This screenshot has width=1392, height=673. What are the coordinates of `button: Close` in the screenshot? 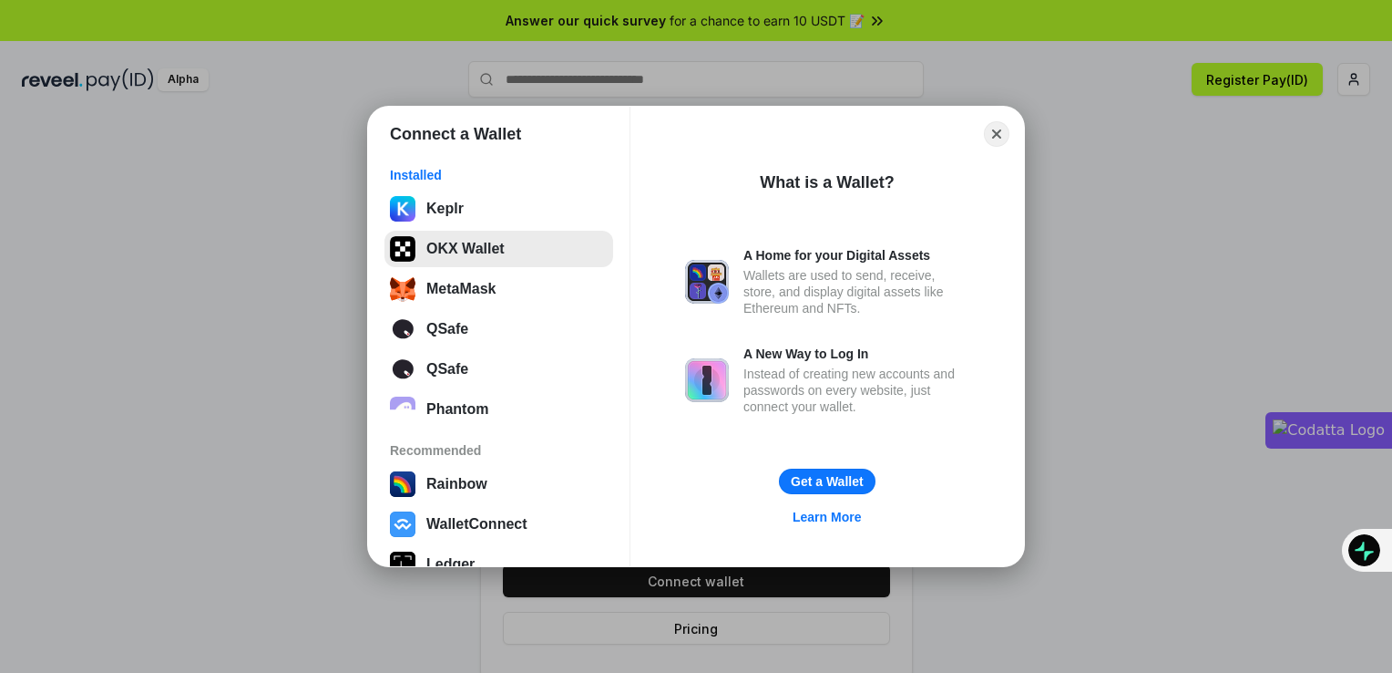 It's located at (997, 134).